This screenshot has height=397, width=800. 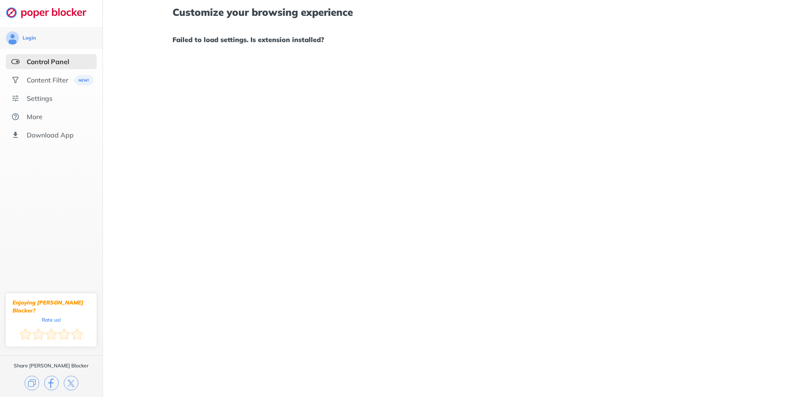 I want to click on img: logo-webpage.svg, so click(x=50, y=13).